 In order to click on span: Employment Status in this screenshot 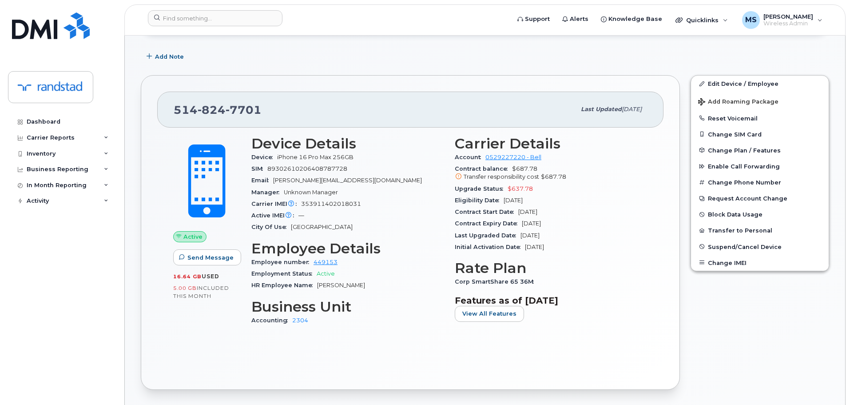, I will do `click(284, 273)`.